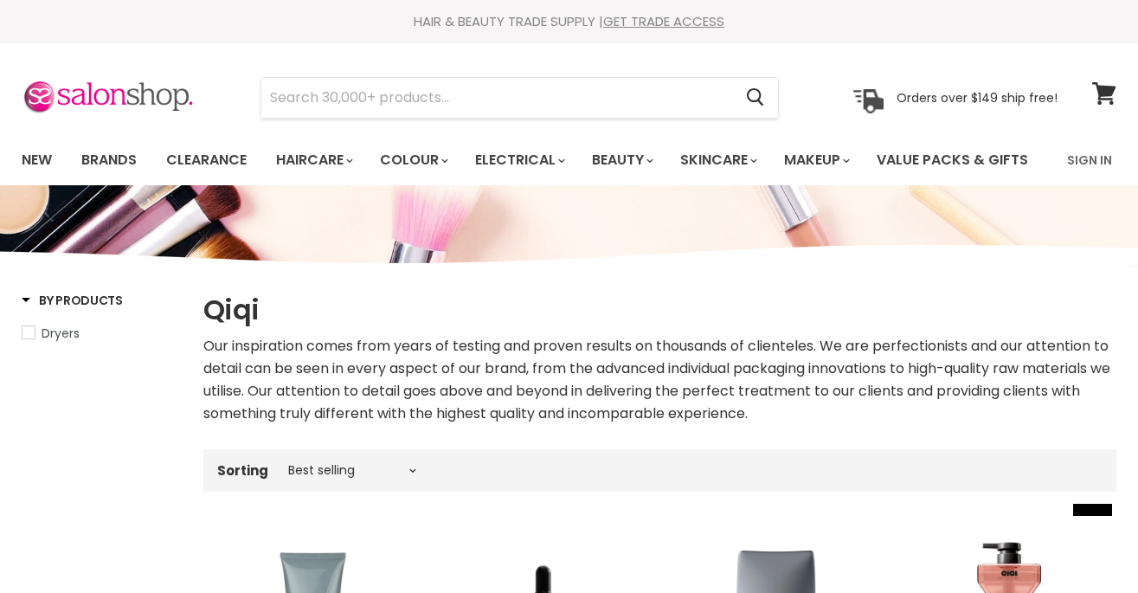 The width and height of the screenshot is (1138, 593). I want to click on a: Value Packs & Gifts, so click(952, 160).